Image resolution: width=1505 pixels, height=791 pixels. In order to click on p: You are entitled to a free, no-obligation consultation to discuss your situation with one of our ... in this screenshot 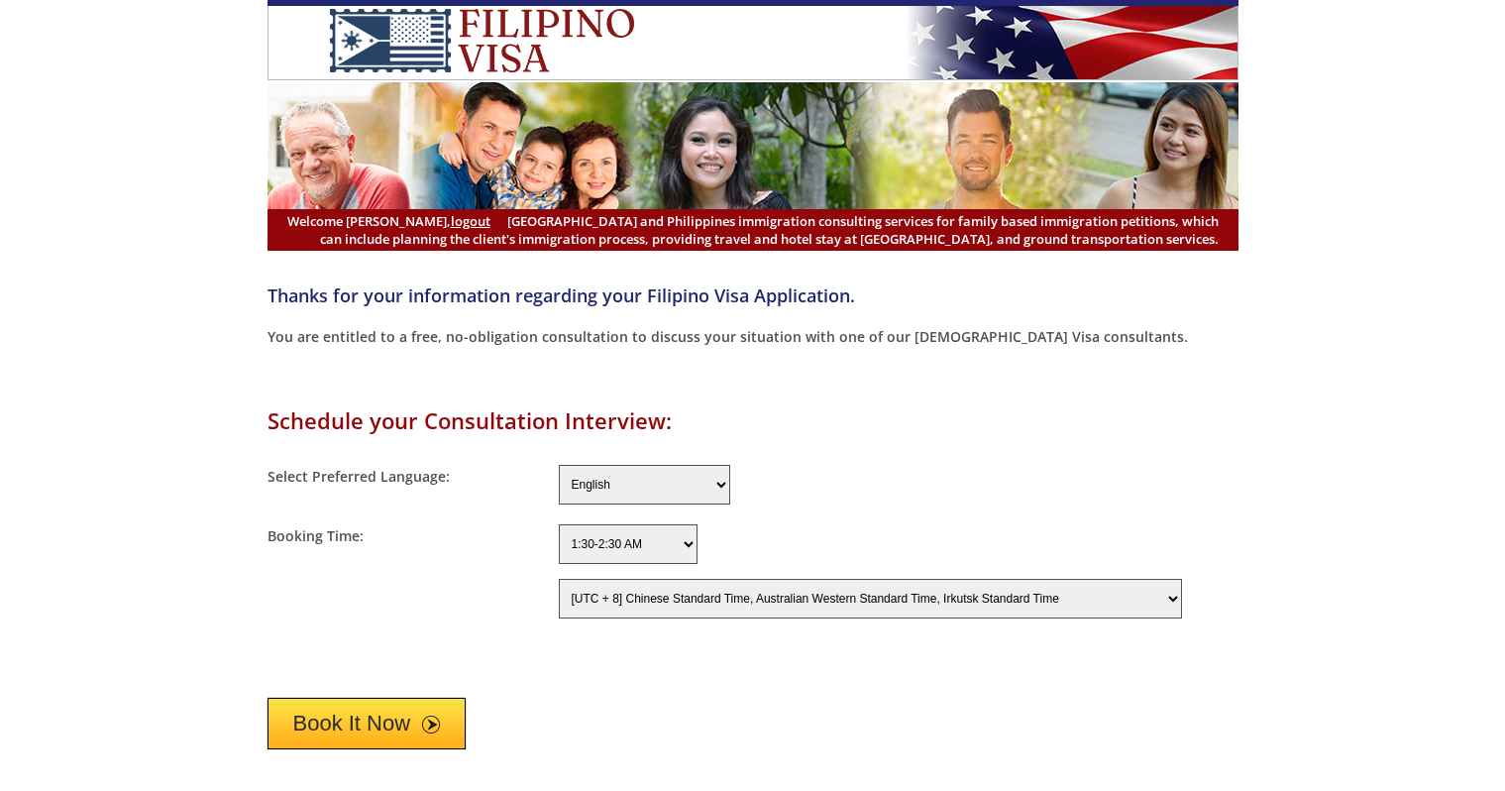, I will do `click(753, 336)`.